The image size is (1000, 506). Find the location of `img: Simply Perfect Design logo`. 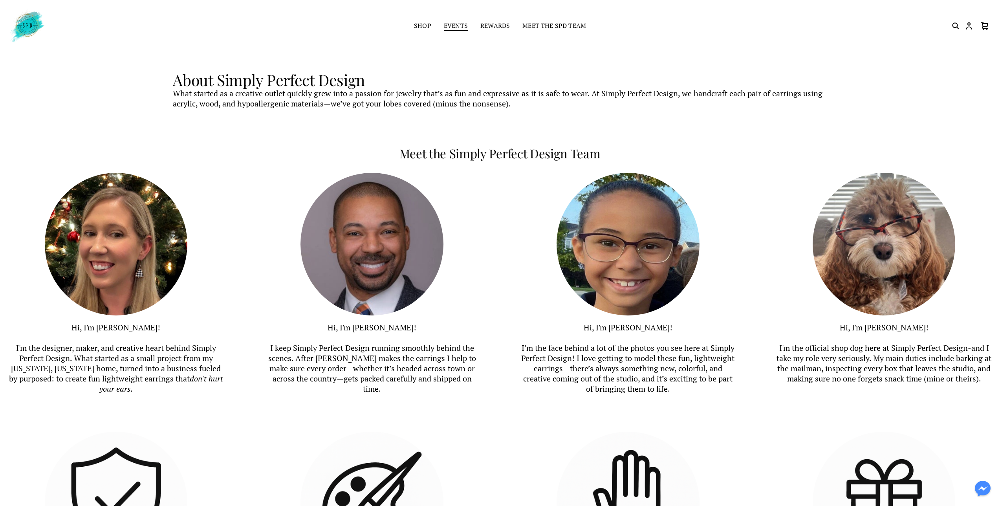

img: Simply Perfect Design logo is located at coordinates (27, 26).